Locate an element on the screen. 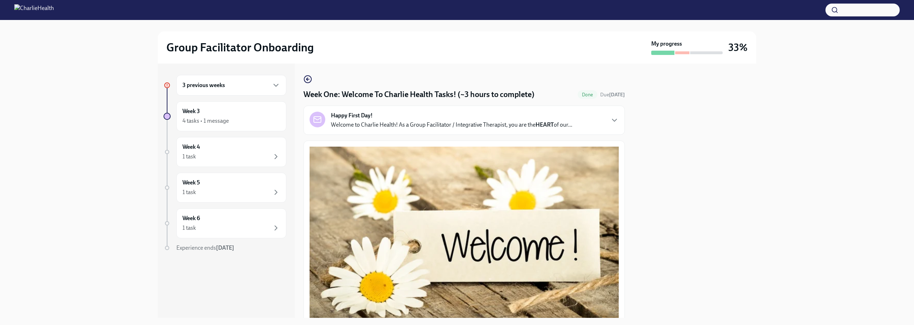 The width and height of the screenshot is (914, 325). p: Welcome to Charlie Health! As a Group Facilitator / Integrative Therapist, you are the of our... is located at coordinates (452, 125).